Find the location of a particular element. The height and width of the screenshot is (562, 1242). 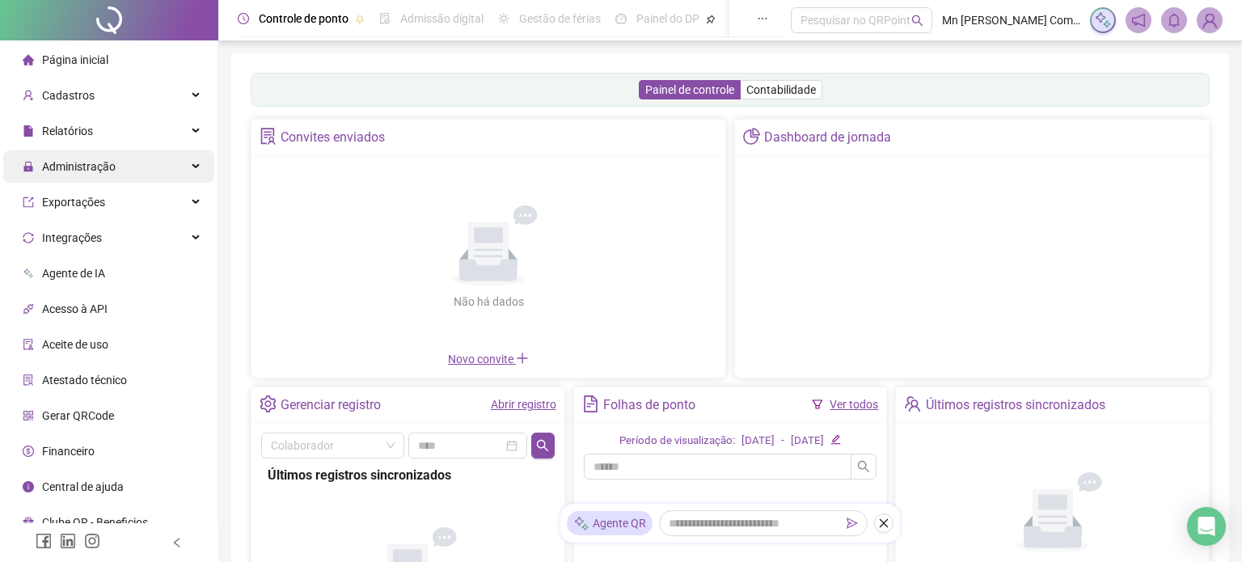

span: ellipsis is located at coordinates (763, 19).